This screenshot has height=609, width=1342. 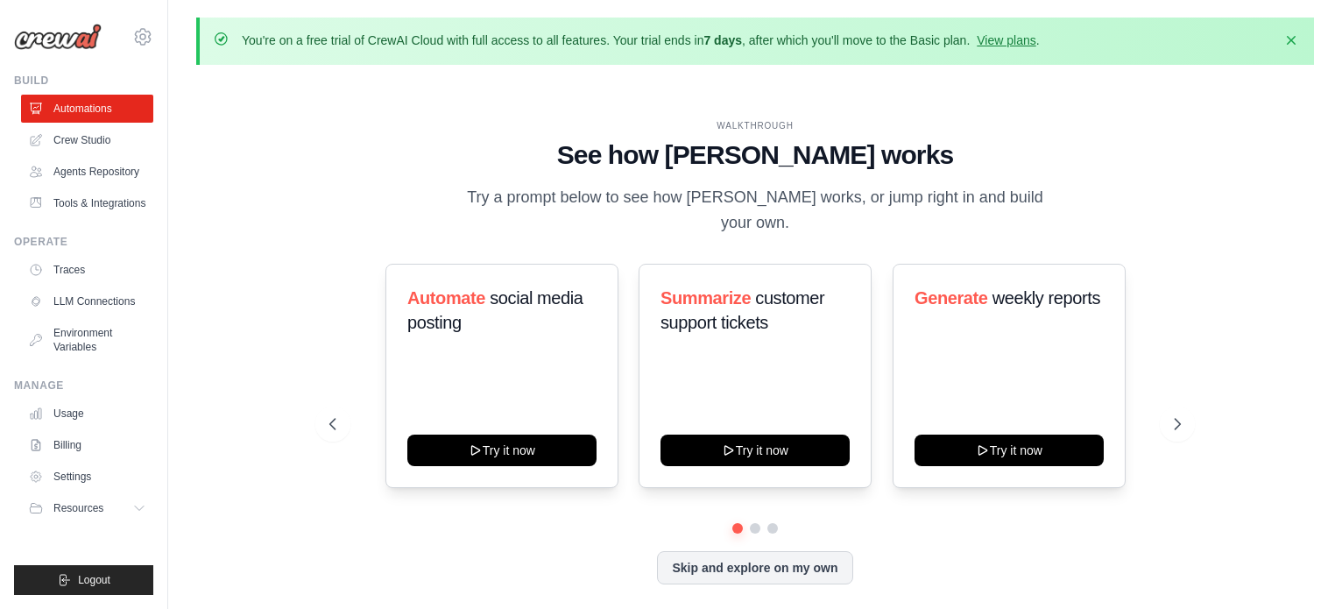 What do you see at coordinates (87, 140) in the screenshot?
I see `a: Crew Studio` at bounding box center [87, 140].